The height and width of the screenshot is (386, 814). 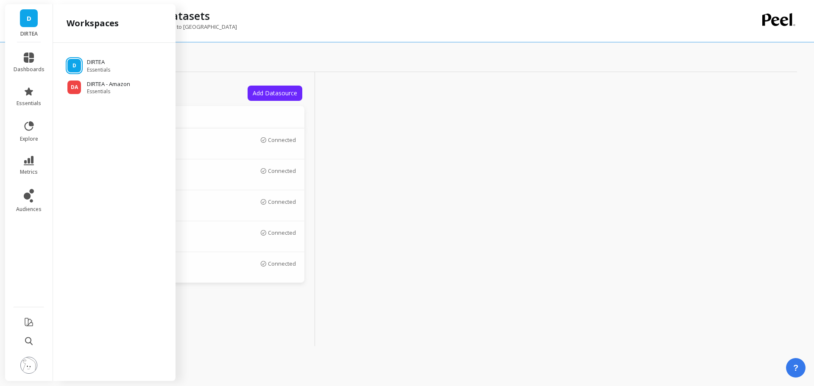 I want to click on span: dashboards, so click(x=29, y=70).